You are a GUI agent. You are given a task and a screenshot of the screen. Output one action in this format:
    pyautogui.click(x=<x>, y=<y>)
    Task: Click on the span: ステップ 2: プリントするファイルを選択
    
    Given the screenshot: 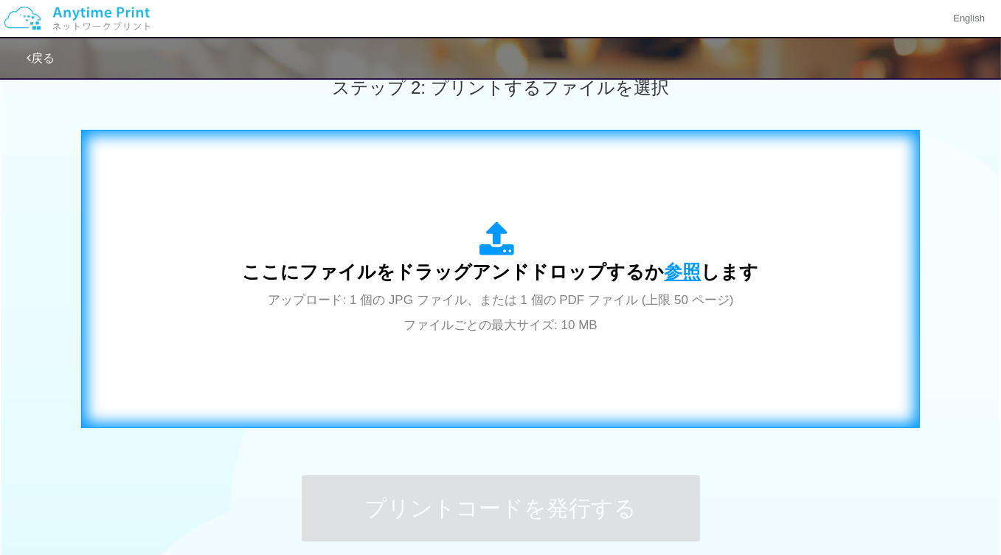 What is the action you would take?
    pyautogui.click(x=500, y=87)
    